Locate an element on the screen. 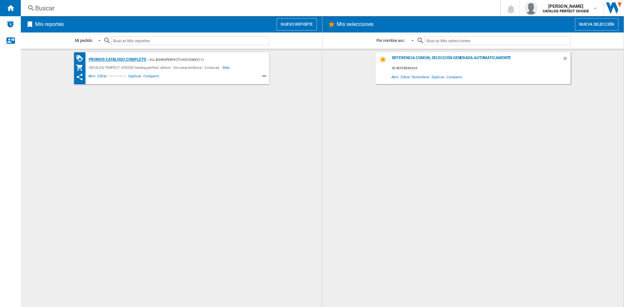  div: 92 referencias is located at coordinates (480, 68).